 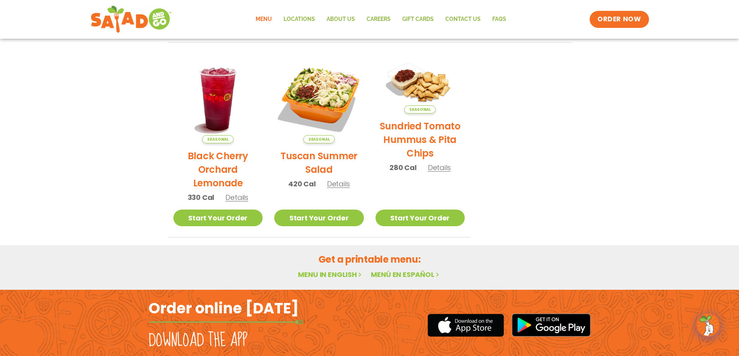 What do you see at coordinates (420, 84) in the screenshot?
I see `img: Product photo for Sundried Tomato Hummus & Pita Chips` at bounding box center [420, 84].